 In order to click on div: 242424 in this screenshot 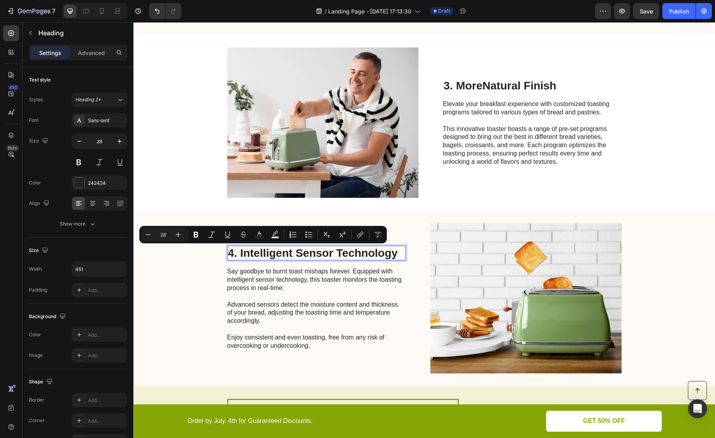, I will do `click(107, 183)`.